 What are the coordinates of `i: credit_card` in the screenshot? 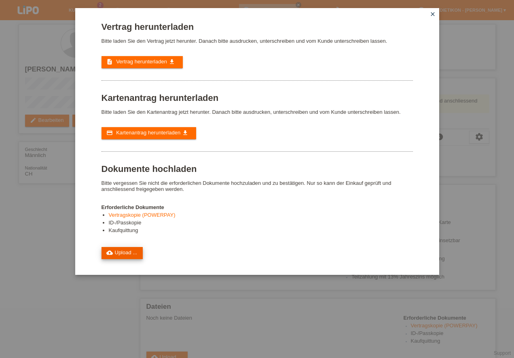 It's located at (110, 133).